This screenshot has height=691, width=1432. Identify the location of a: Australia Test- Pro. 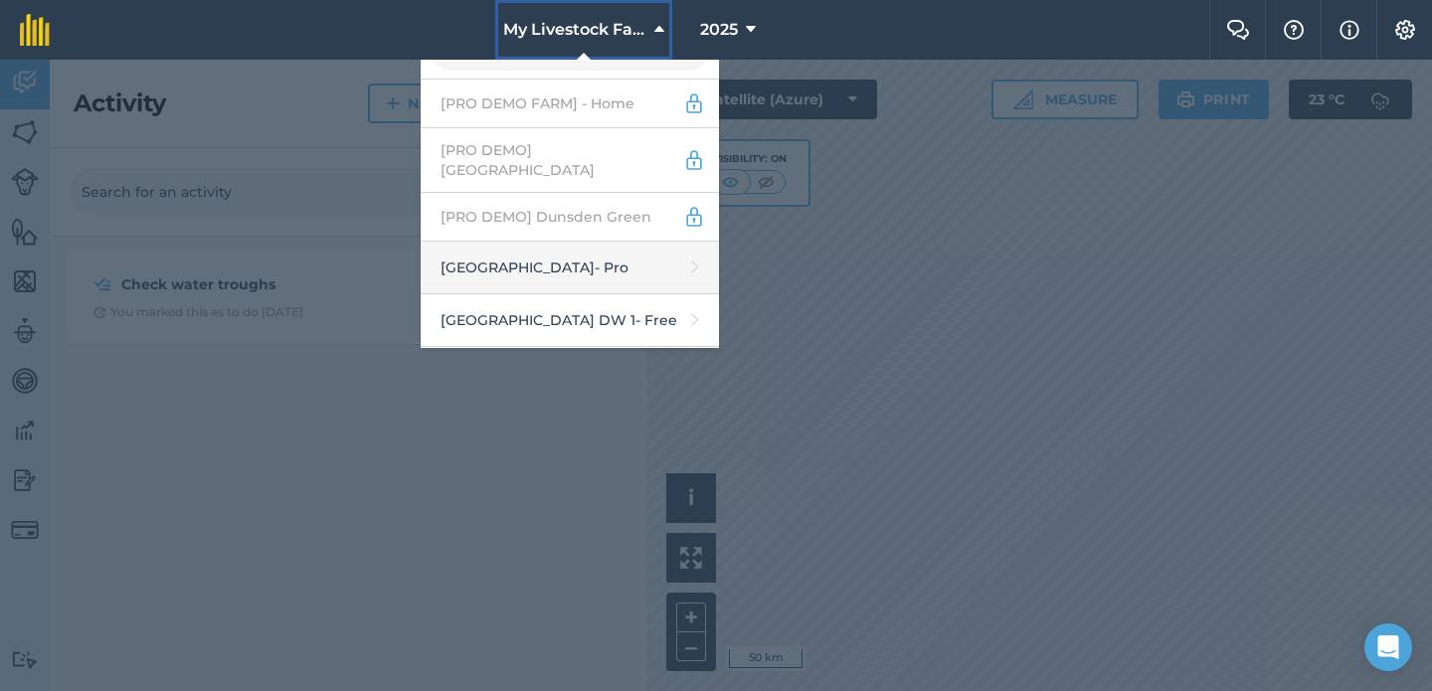
(570, 373).